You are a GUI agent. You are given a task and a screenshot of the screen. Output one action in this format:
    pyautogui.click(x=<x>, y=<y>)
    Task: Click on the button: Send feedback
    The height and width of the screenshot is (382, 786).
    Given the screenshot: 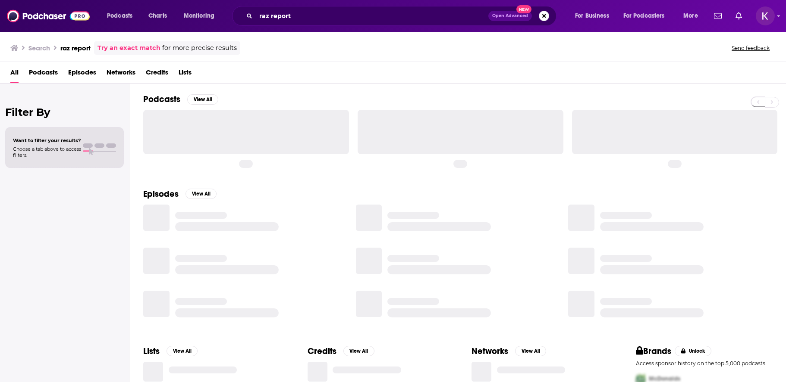 What is the action you would take?
    pyautogui.click(x=750, y=48)
    